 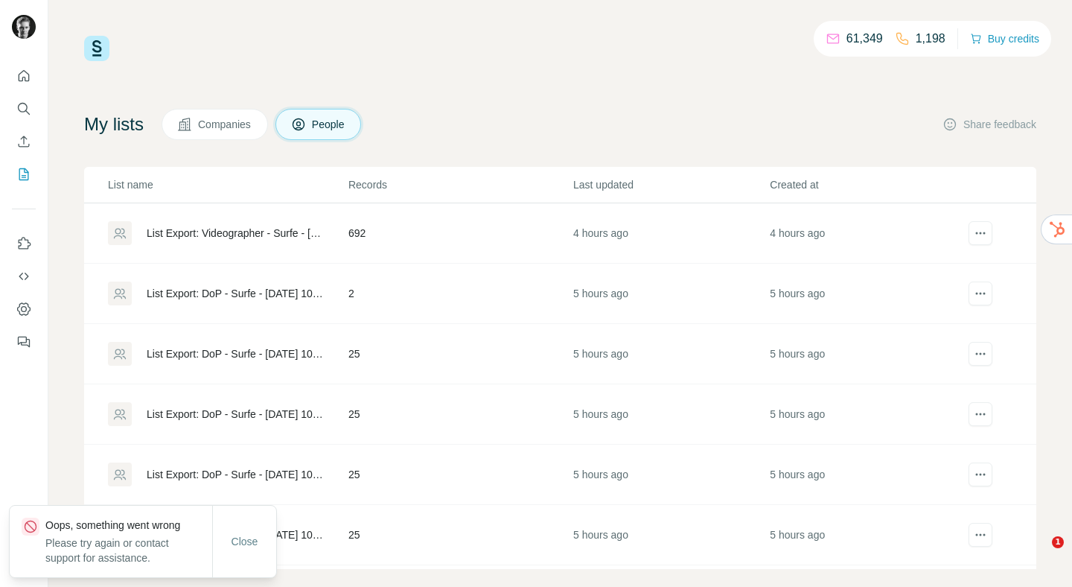 I want to click on p: Oops, something went wrong, so click(x=129, y=525).